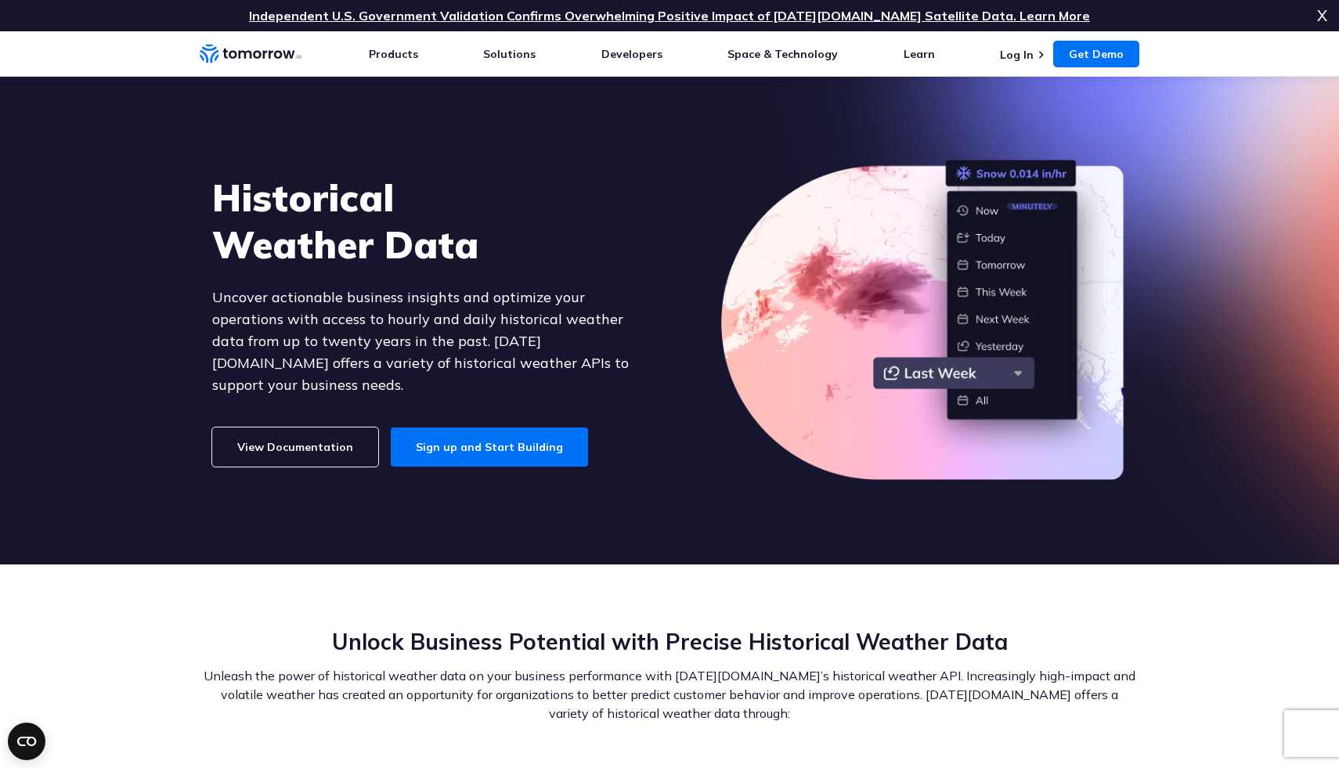 This screenshot has height=768, width=1339. What do you see at coordinates (1016, 55) in the screenshot?
I see `a: Log In` at bounding box center [1016, 55].